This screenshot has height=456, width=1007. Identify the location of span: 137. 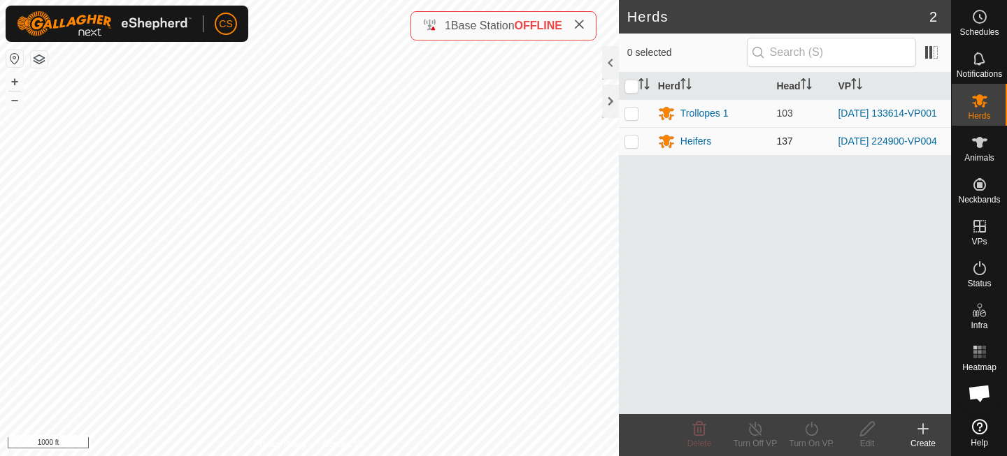
(784, 141).